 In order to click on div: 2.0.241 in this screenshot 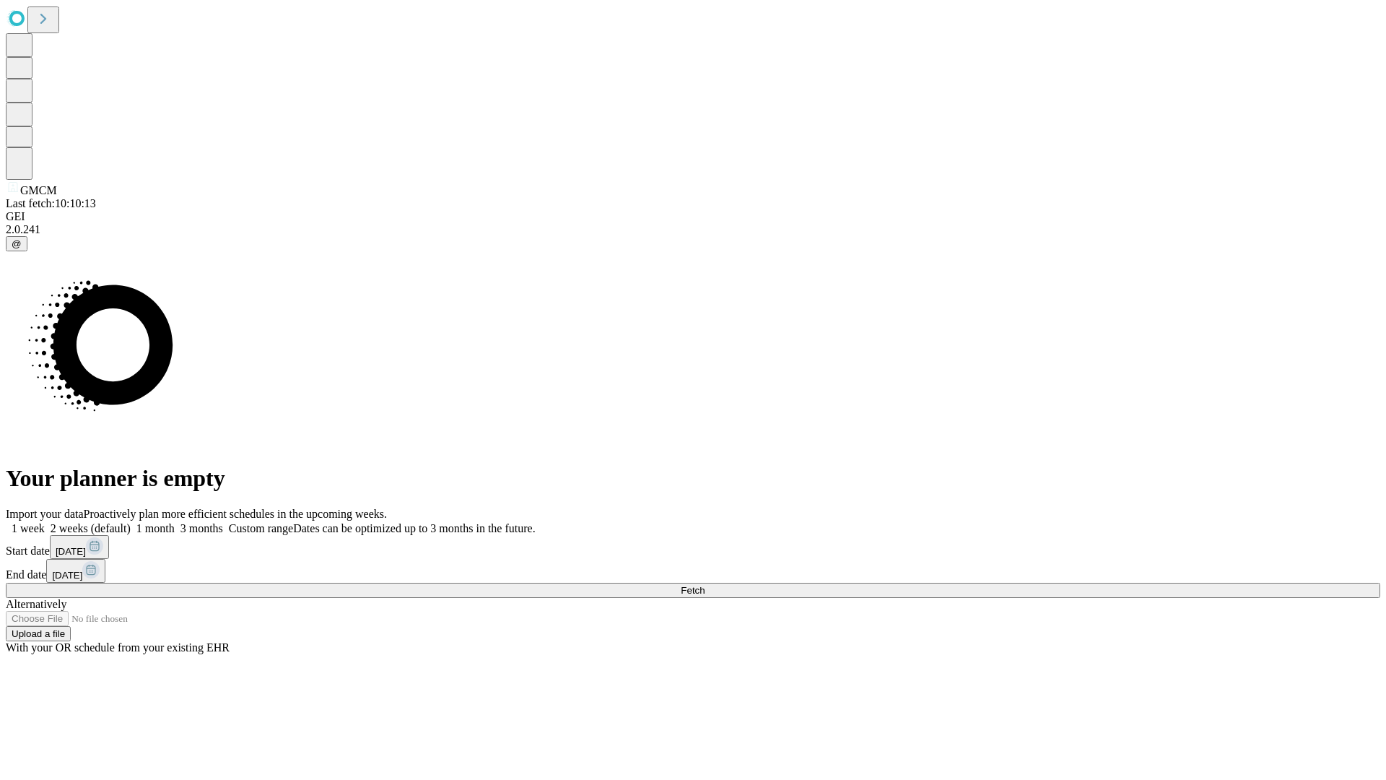, I will do `click(693, 230)`.